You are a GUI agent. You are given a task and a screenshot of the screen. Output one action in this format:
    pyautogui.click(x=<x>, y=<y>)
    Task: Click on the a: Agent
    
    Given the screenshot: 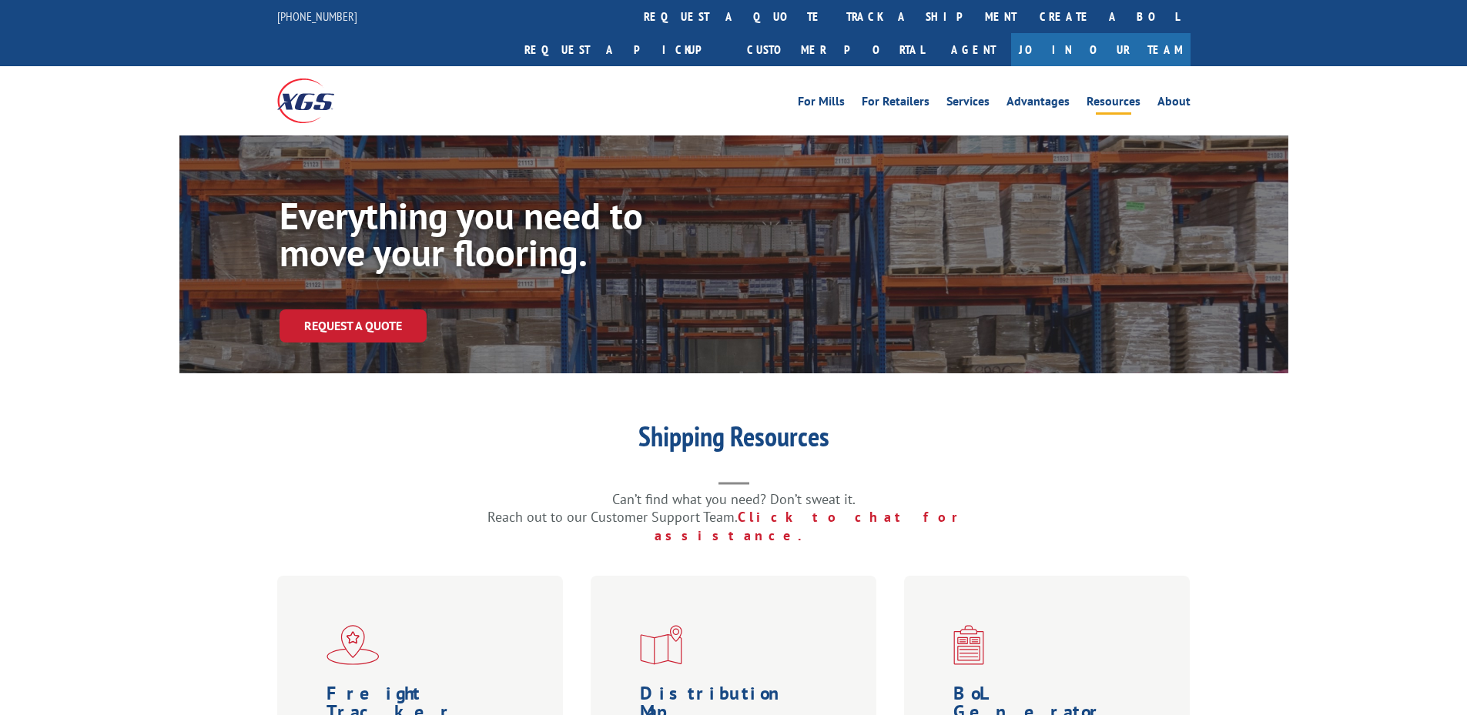 What is the action you would take?
    pyautogui.click(x=973, y=49)
    